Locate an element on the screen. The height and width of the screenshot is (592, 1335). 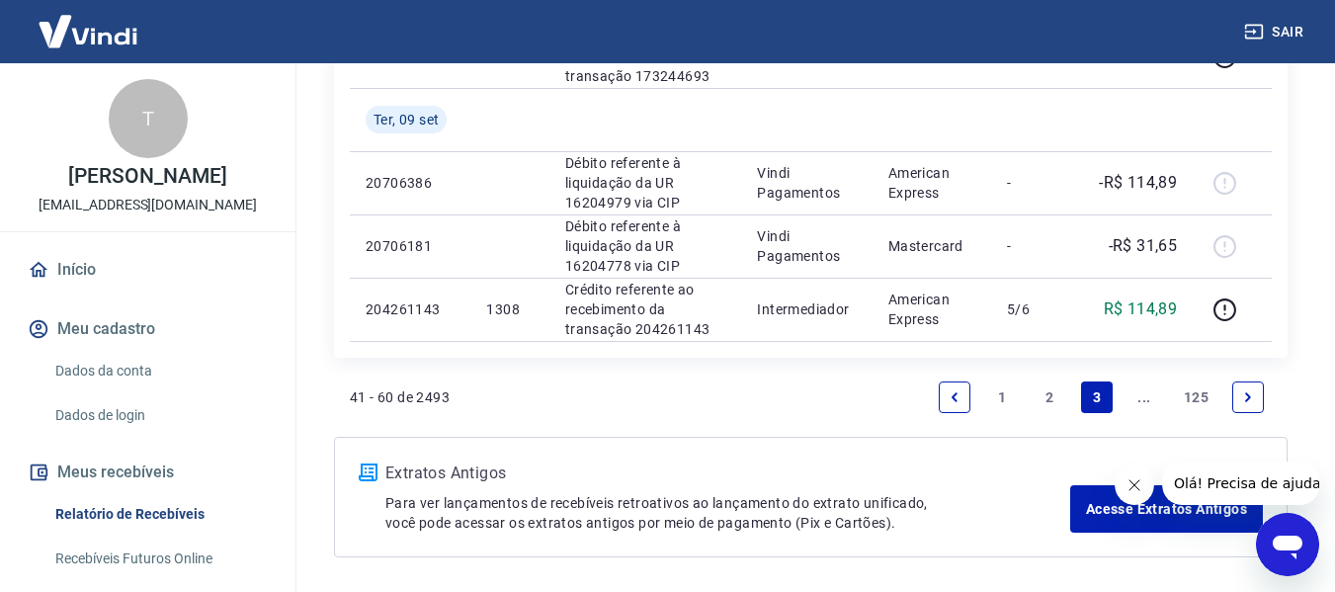
p: 20706386 is located at coordinates (410, 183).